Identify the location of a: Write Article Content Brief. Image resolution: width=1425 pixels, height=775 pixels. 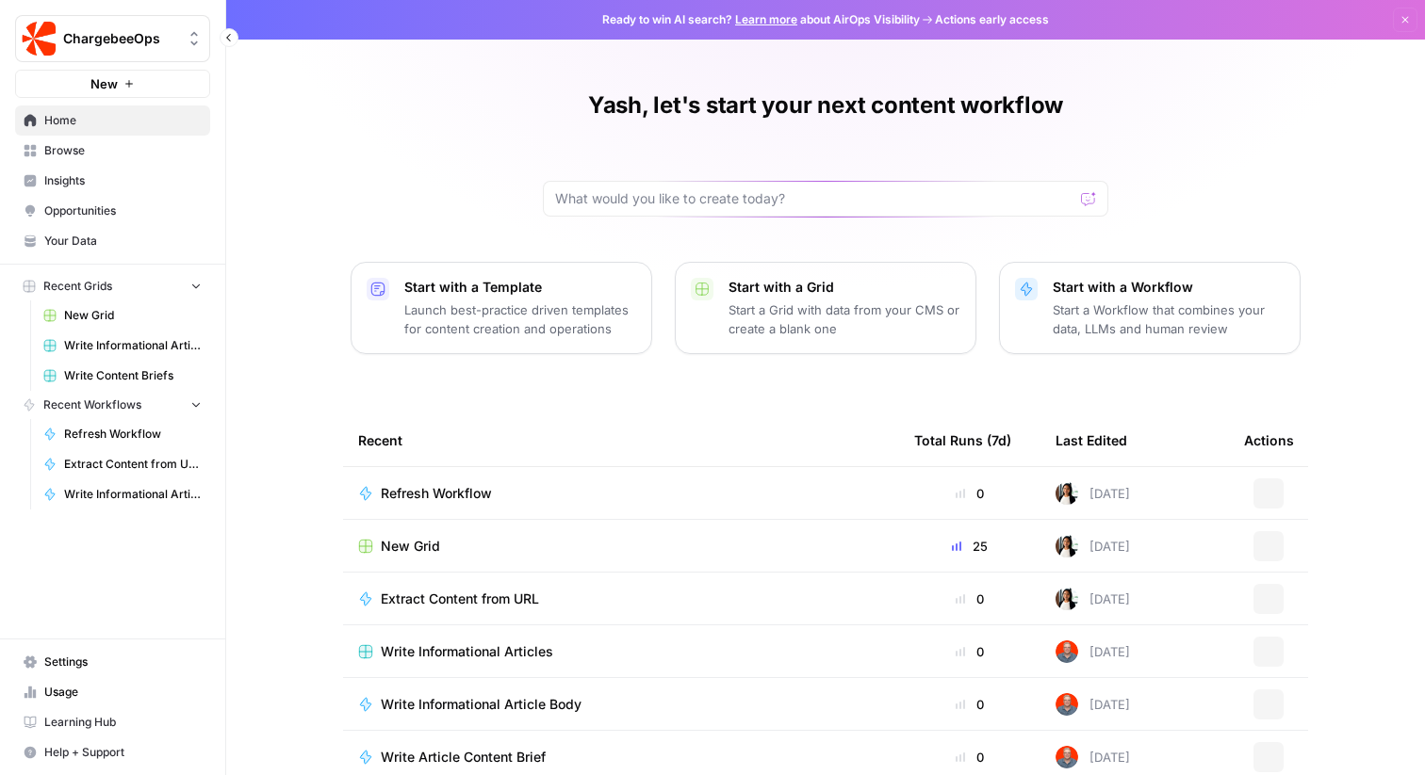
(621, 758).